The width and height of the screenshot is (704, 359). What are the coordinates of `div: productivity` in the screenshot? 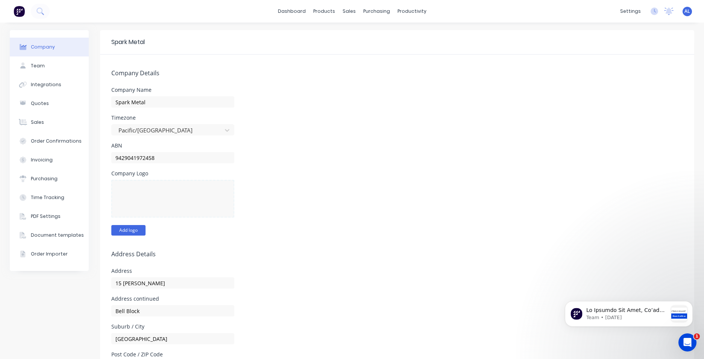 It's located at (412, 11).